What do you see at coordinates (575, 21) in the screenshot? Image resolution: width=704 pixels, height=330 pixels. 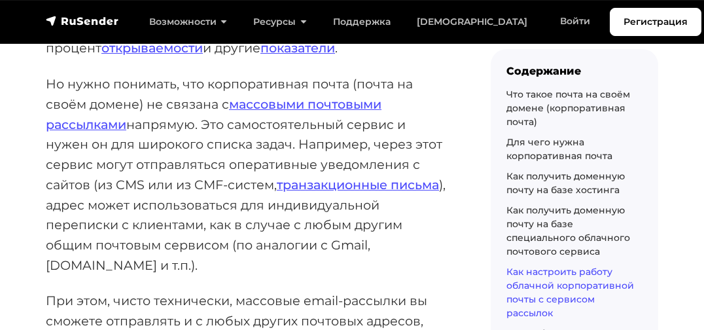 I see `a: Войти` at bounding box center [575, 21].